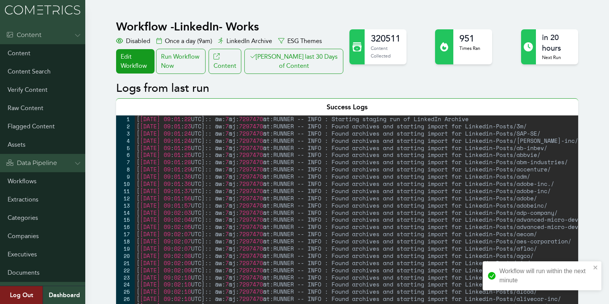 The height and width of the screenshot is (304, 609). Describe the element at coordinates (386, 38) in the screenshot. I see `h2: 320511` at that location.